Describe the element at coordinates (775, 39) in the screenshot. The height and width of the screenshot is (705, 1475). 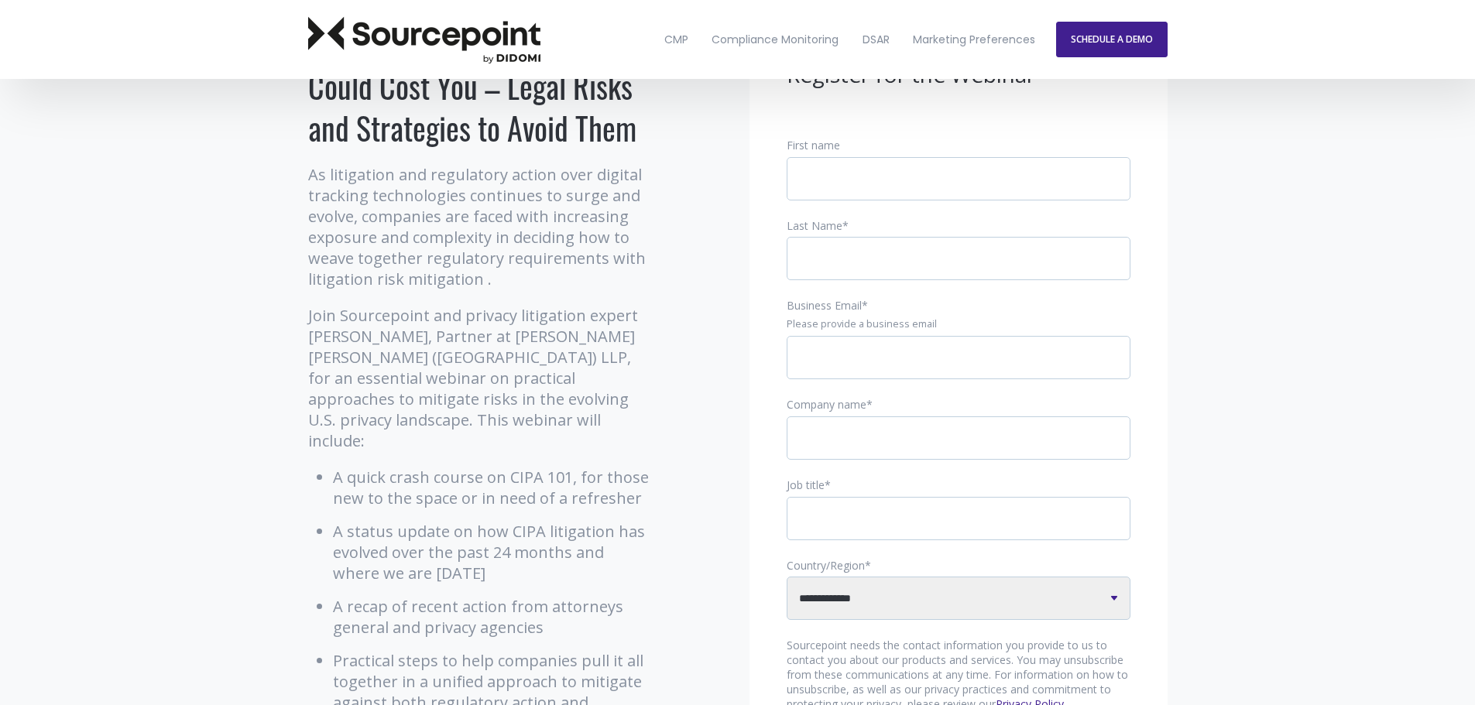
I see `a: Compliance Monitoring` at that location.